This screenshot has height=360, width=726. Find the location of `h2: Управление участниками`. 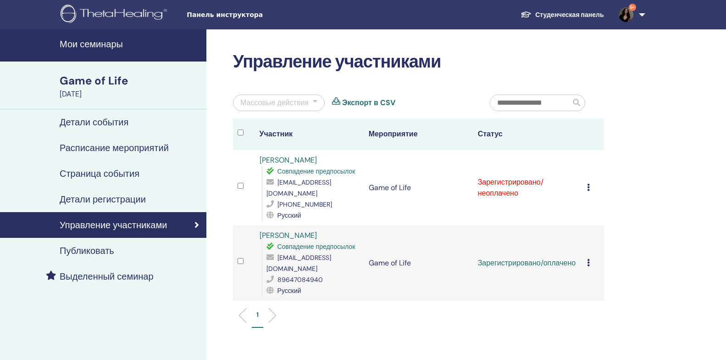

h2: Управление участниками is located at coordinates (418, 62).